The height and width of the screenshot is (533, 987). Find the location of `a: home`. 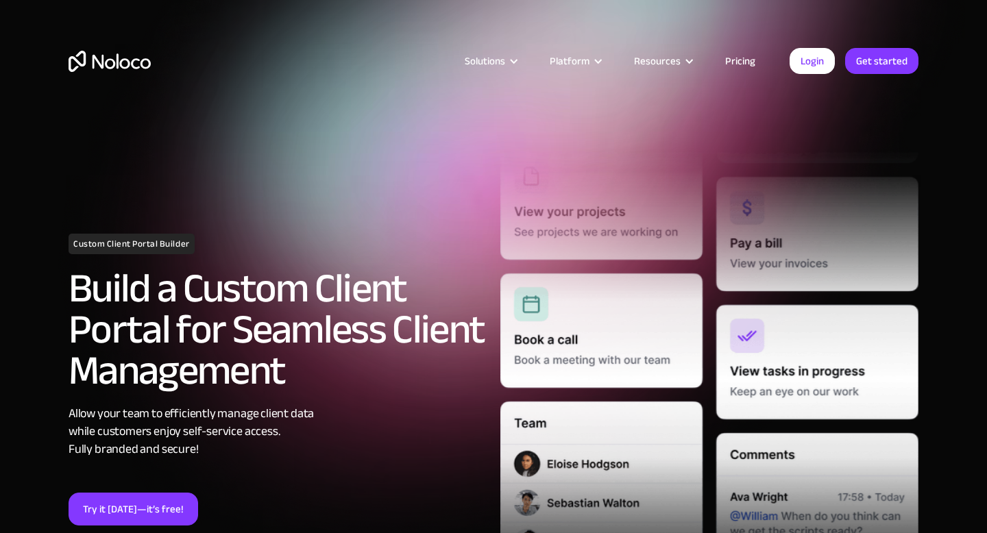

a: home is located at coordinates (110, 61).